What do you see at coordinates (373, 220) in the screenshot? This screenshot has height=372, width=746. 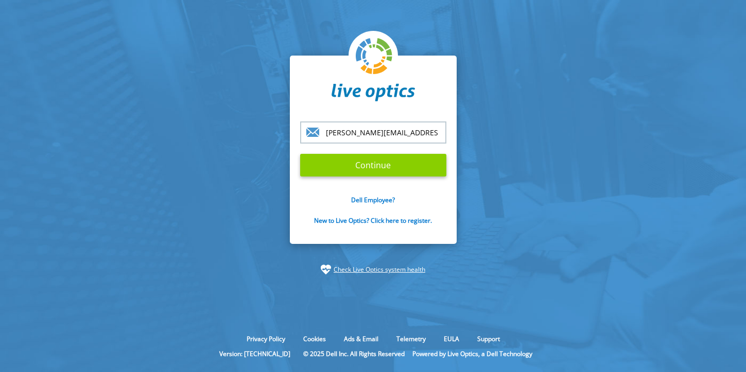 I see `a: New to Live Optics? Click here to register.` at bounding box center [373, 220].